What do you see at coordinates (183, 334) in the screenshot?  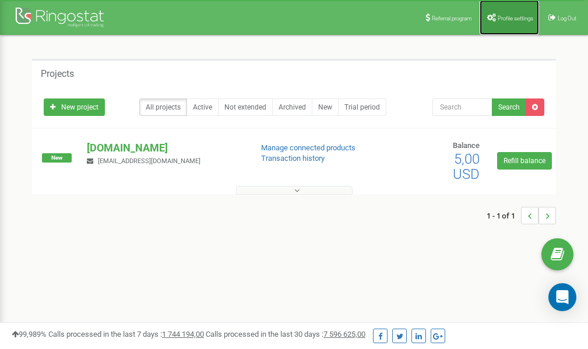 I see `u: 1 744 194,00` at bounding box center [183, 334].